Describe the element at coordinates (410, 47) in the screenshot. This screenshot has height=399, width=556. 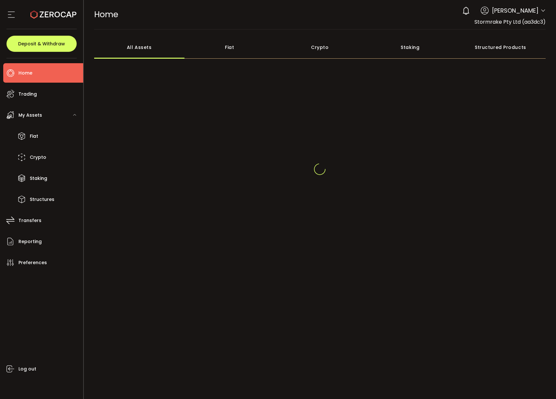
I see `div: Staking` at that location.